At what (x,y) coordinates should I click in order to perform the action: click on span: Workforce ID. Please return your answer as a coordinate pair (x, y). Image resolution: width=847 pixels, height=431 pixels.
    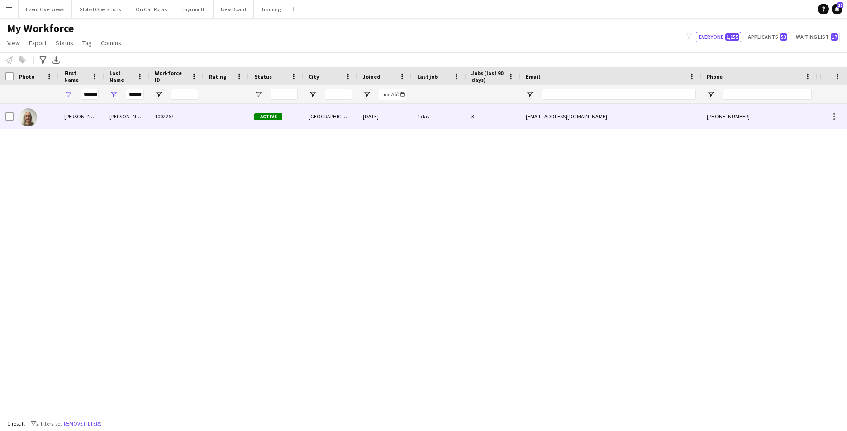
    Looking at the image, I should click on (171, 76).